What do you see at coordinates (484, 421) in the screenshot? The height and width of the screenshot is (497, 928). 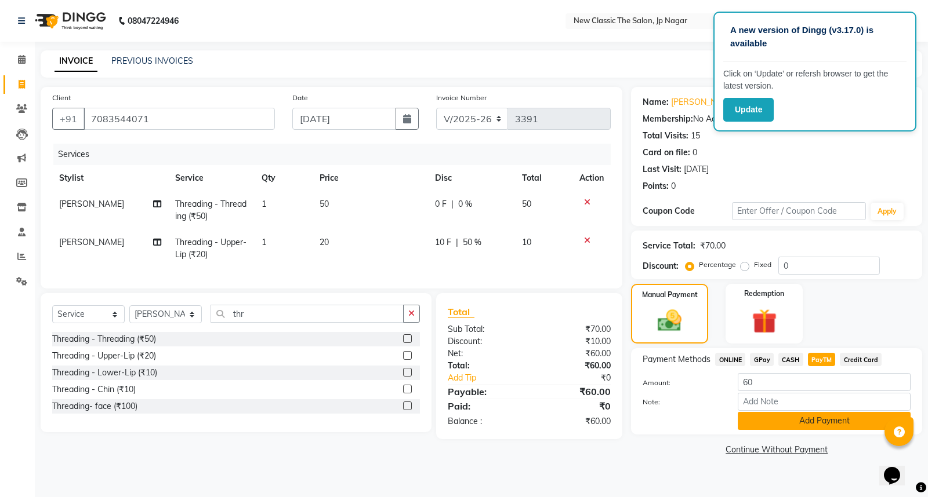 I see `div: Balance :` at bounding box center [484, 421].